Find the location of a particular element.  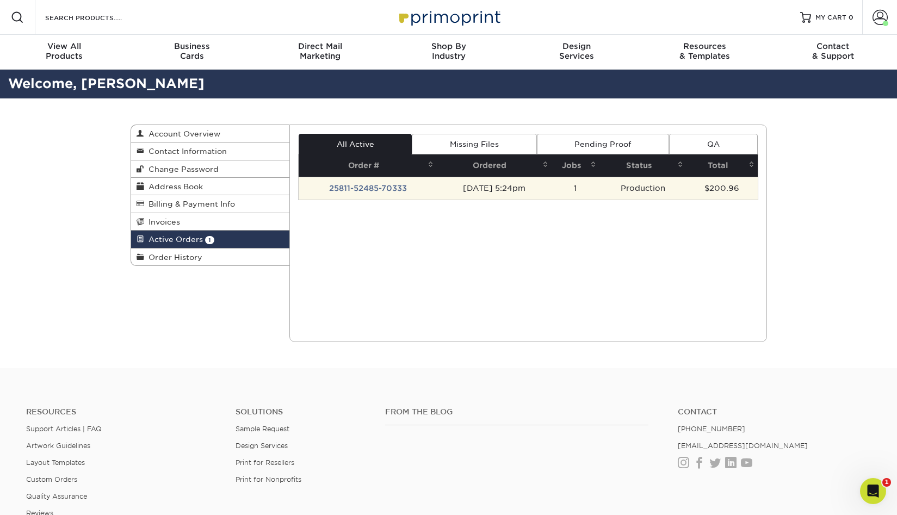

td: Production is located at coordinates (643, 188).